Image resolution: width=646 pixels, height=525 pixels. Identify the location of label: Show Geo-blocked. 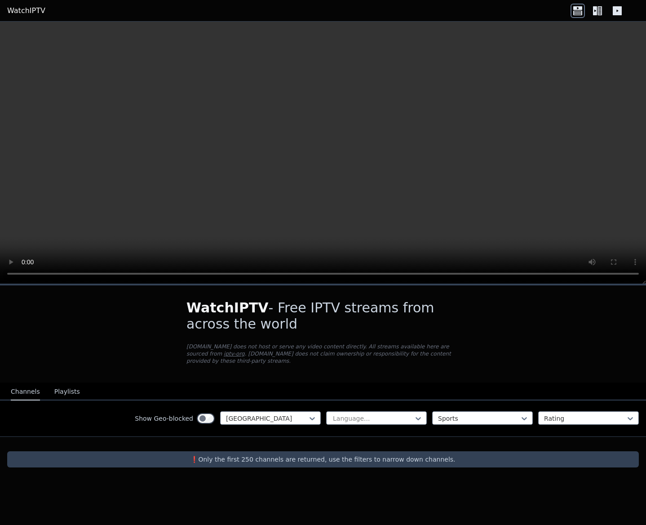
(164, 418).